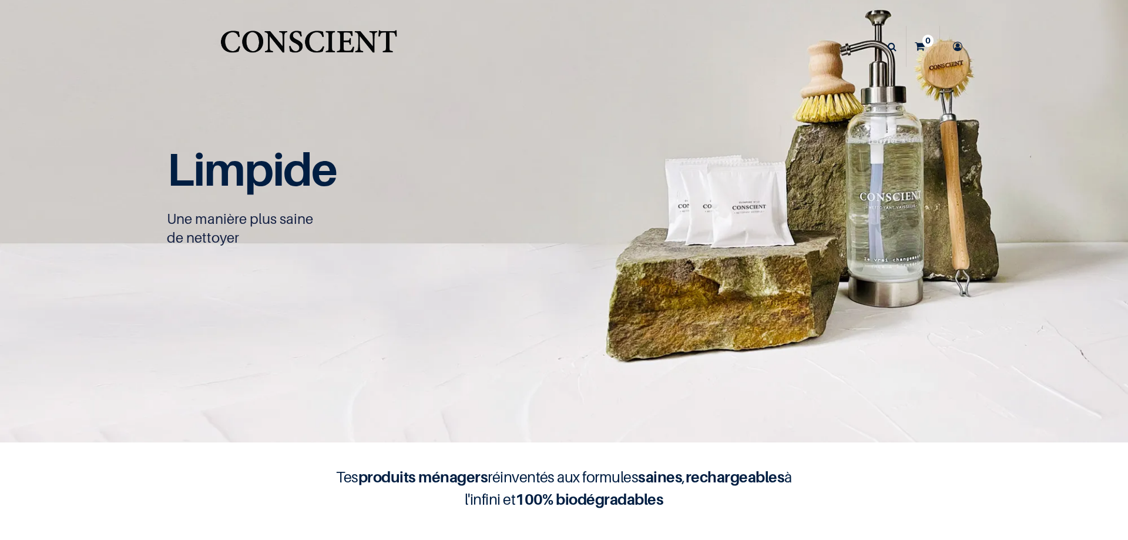  What do you see at coordinates (660, 476) in the screenshot?
I see `b: saines` at bounding box center [660, 476].